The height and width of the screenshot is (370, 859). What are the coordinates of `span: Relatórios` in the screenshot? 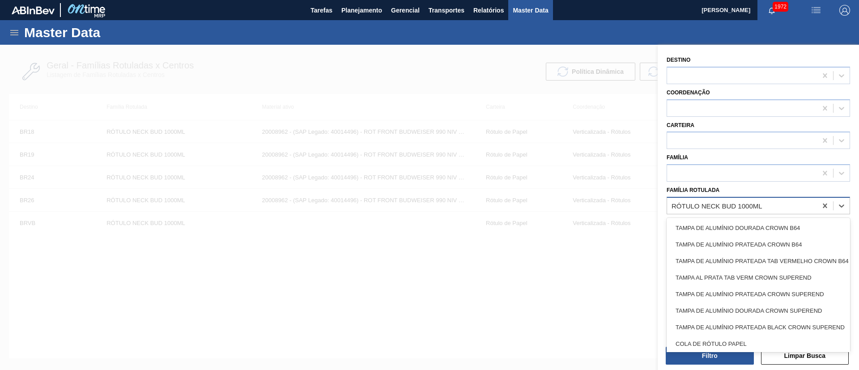 It's located at (489, 10).